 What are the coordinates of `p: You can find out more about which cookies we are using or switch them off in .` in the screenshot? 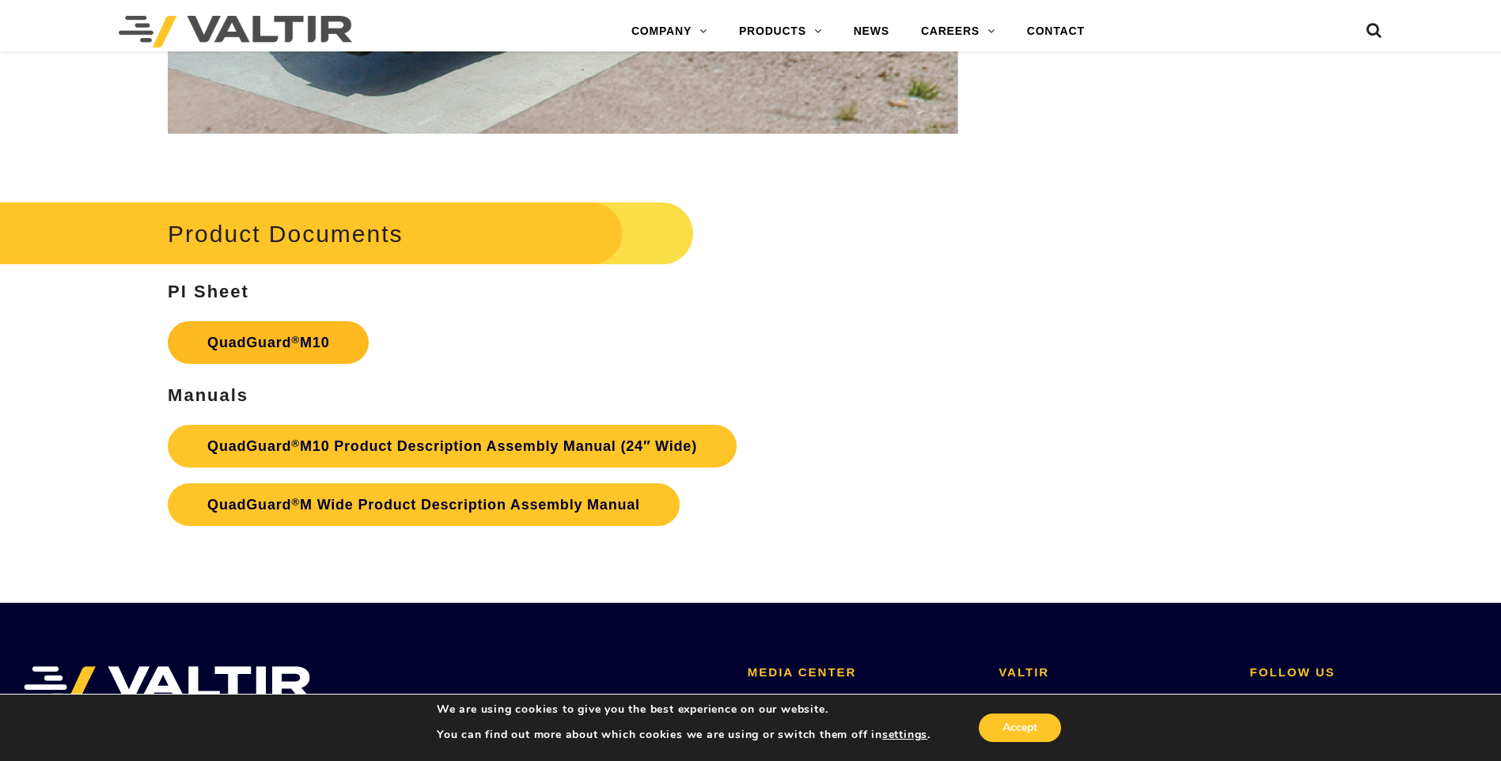 It's located at (684, 735).